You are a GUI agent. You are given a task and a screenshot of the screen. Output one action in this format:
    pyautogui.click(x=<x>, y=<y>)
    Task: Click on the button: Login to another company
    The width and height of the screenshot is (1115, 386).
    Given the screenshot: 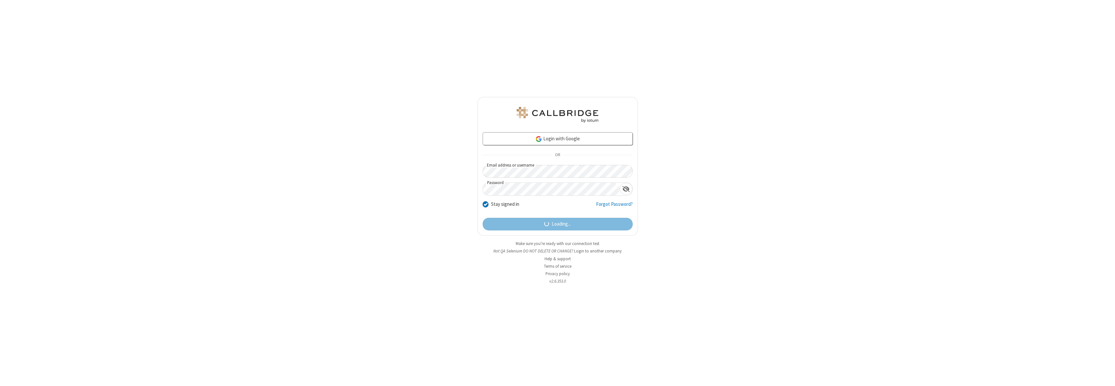 What is the action you would take?
    pyautogui.click(x=597, y=251)
    